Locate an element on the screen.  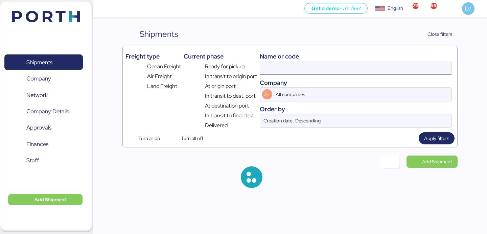
div: Current phase is located at coordinates (220, 56).